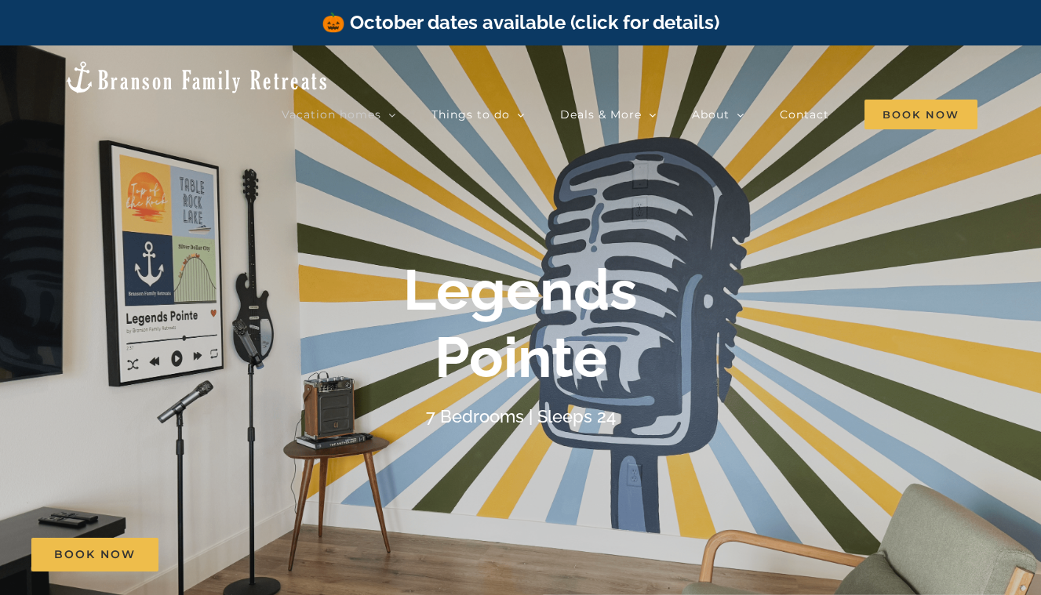 Image resolution: width=1041 pixels, height=595 pixels. Describe the element at coordinates (95, 554) in the screenshot. I see `a: Book Now` at that location.